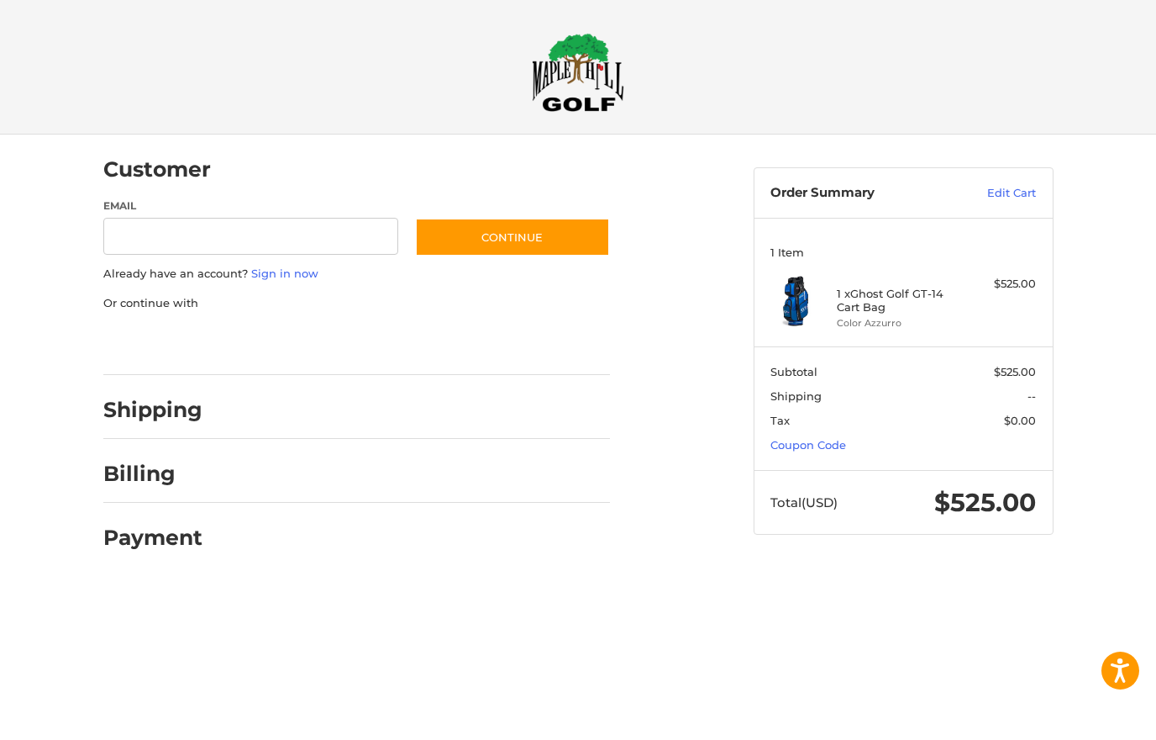  I want to click on h3: 1 Item, so click(903, 252).